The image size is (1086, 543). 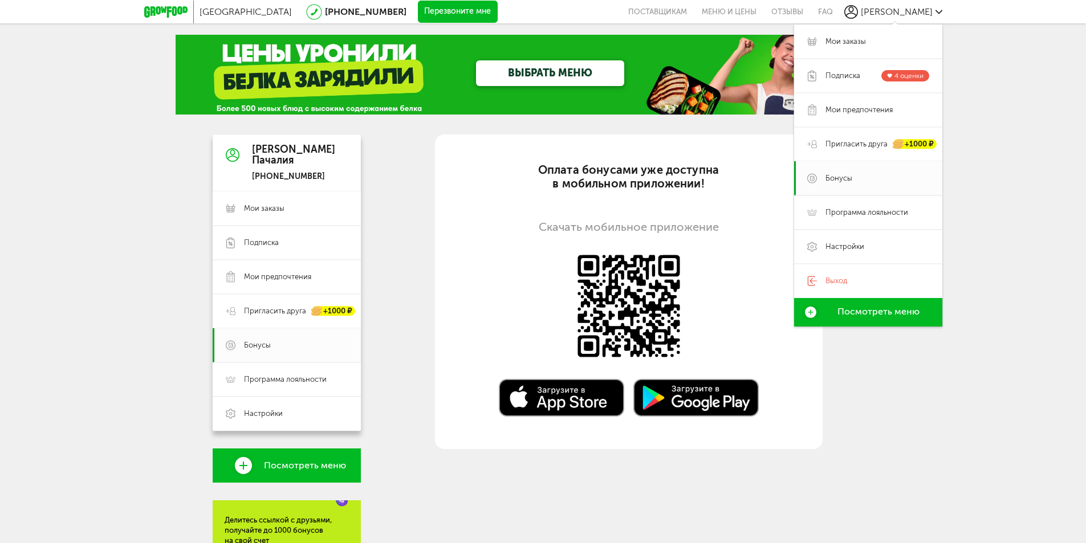 What do you see at coordinates (836, 281) in the screenshot?
I see `span: Выход` at bounding box center [836, 281].